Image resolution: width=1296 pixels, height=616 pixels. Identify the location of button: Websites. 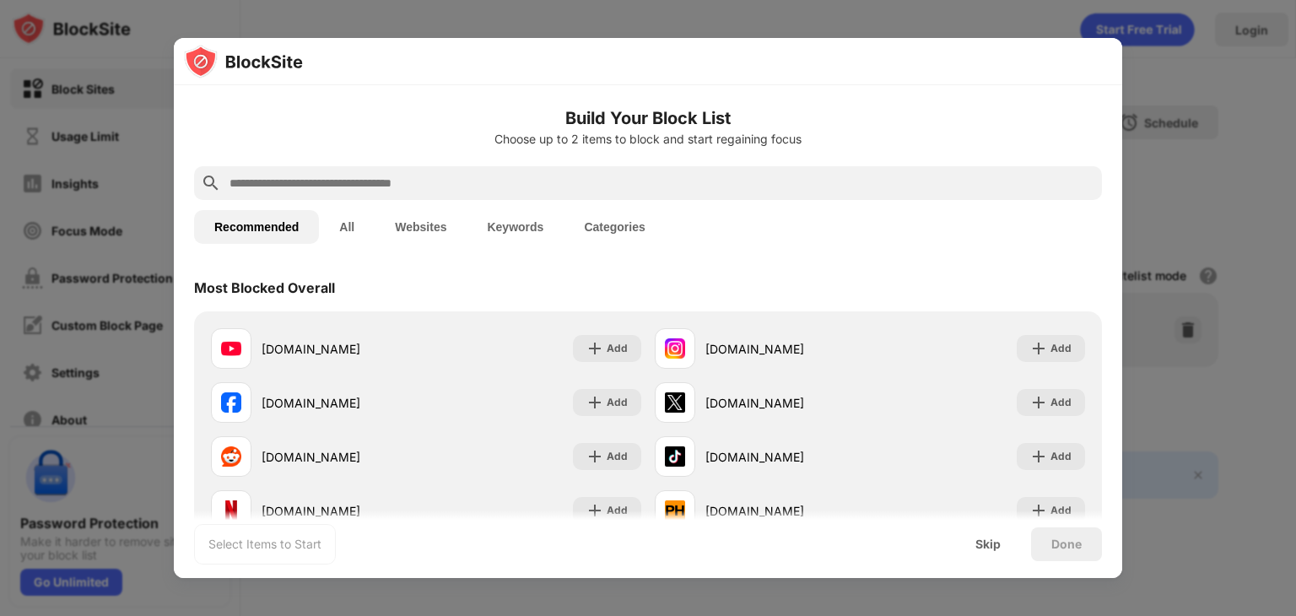
(420, 227).